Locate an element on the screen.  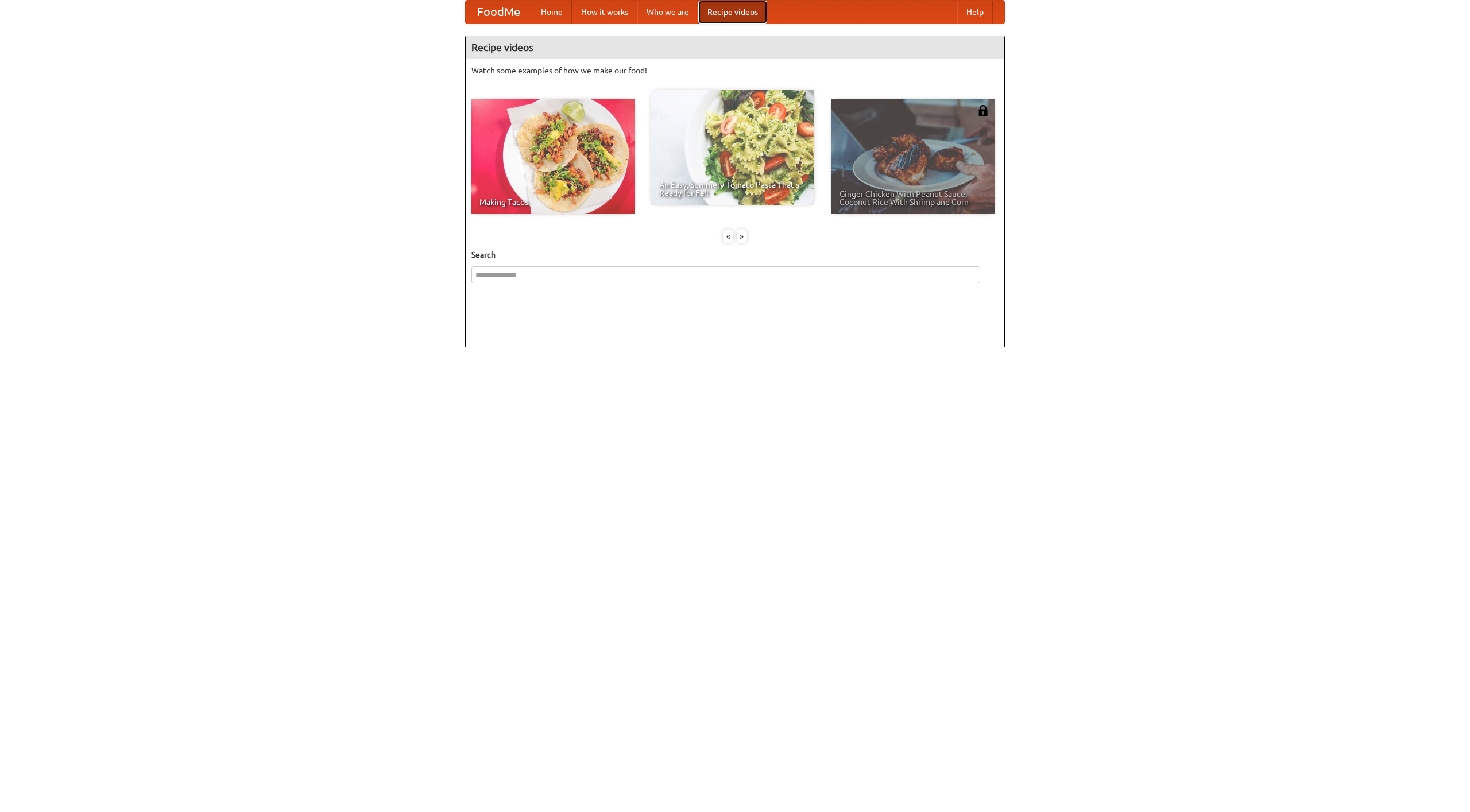
img: 483408.png is located at coordinates (983, 111).